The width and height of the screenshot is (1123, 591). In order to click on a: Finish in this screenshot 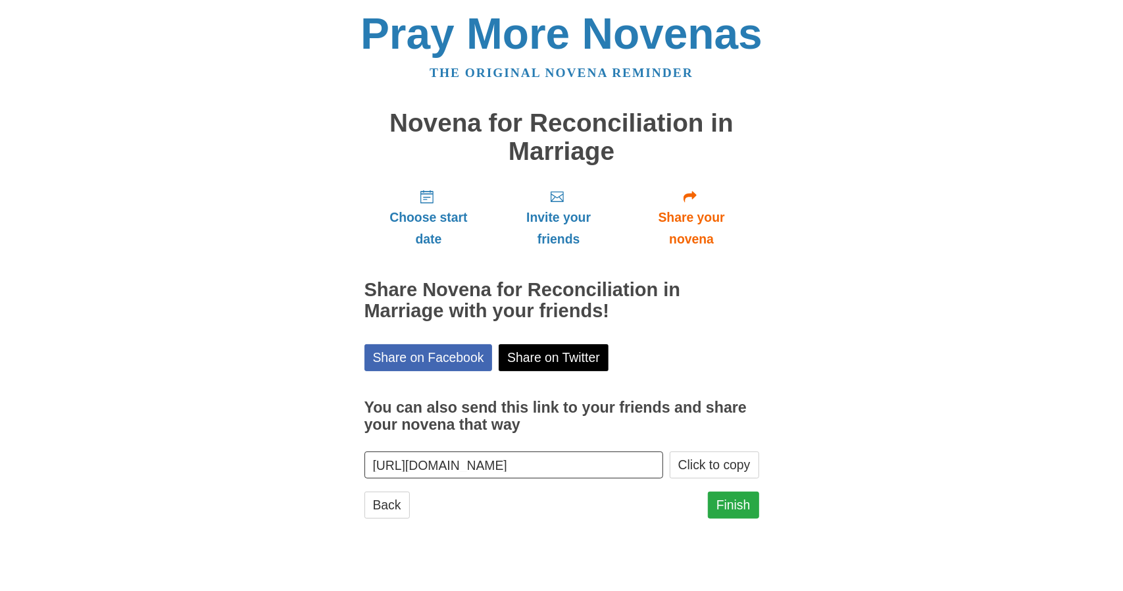, I will do `click(734, 505)`.